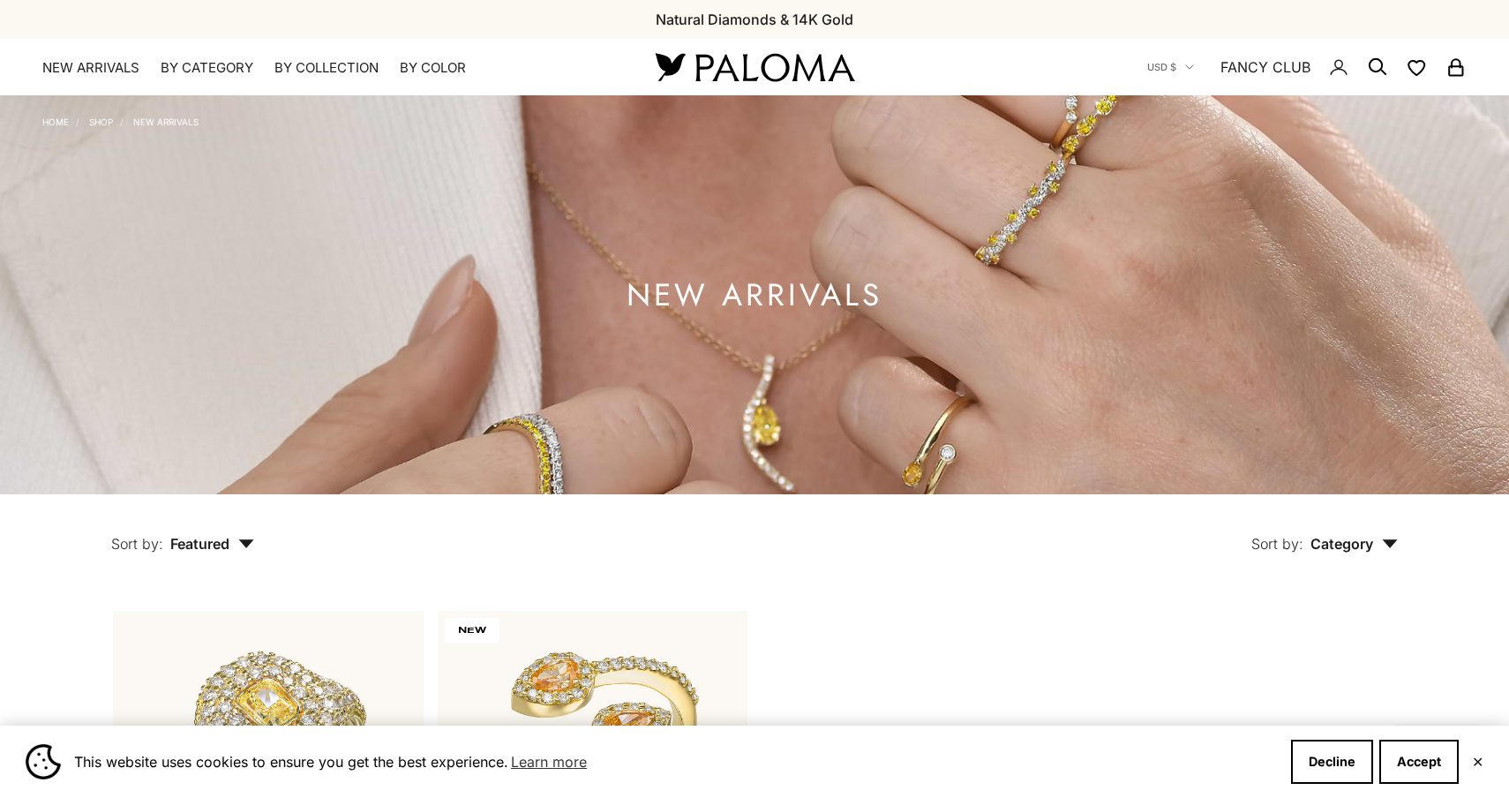 This screenshot has height=798, width=1509. I want to click on button: Sort by: Featured, so click(183, 531).